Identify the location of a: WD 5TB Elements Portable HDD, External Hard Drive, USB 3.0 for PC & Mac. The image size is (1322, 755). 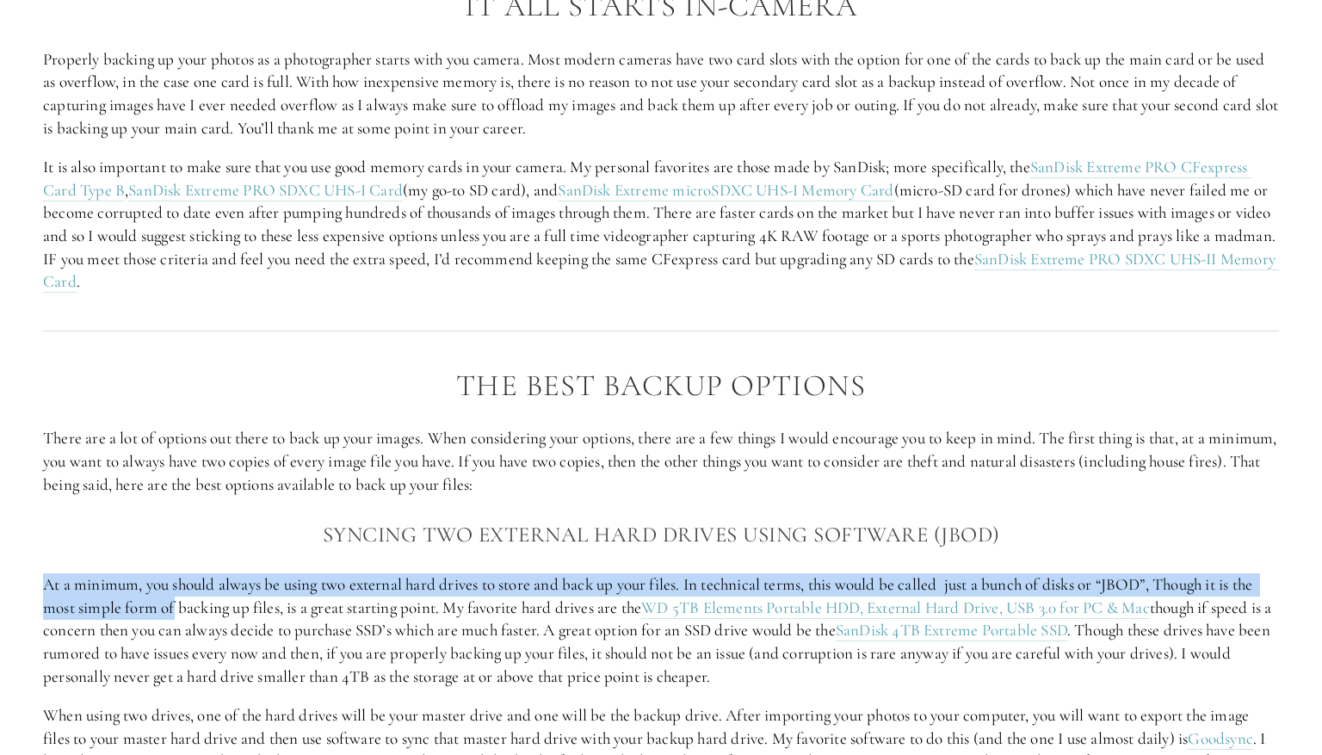
(895, 608).